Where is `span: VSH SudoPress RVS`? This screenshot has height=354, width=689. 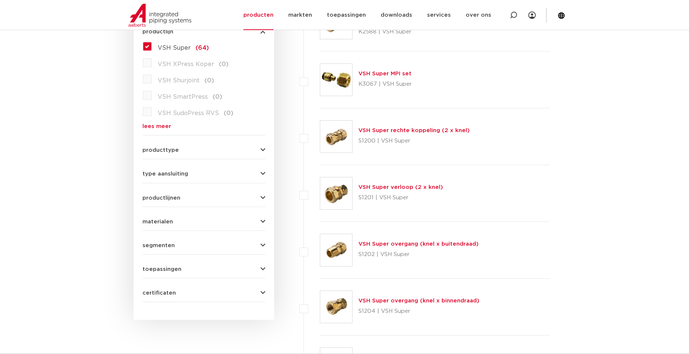 span: VSH SudoPress RVS is located at coordinates (188, 113).